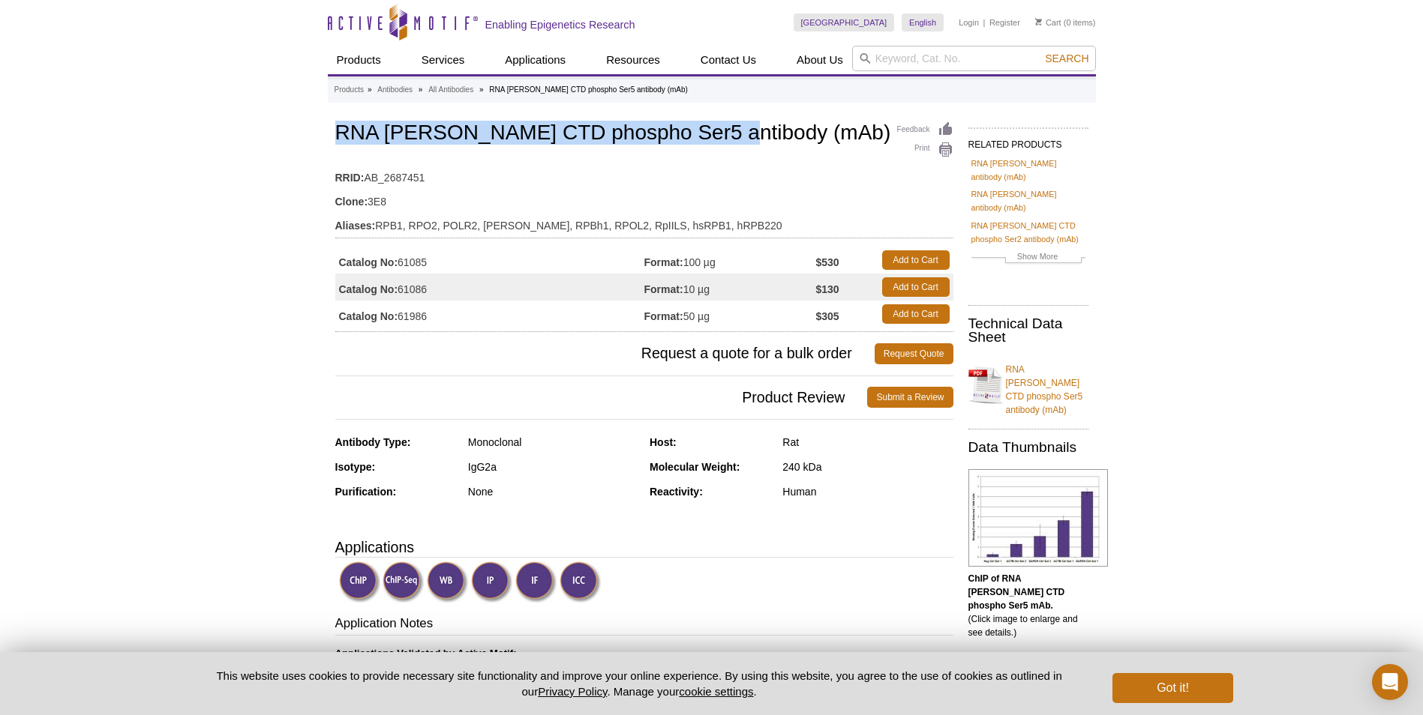 The image size is (1423, 715). Describe the element at coordinates (572, 691) in the screenshot. I see `a: Privacy Policy` at that location.